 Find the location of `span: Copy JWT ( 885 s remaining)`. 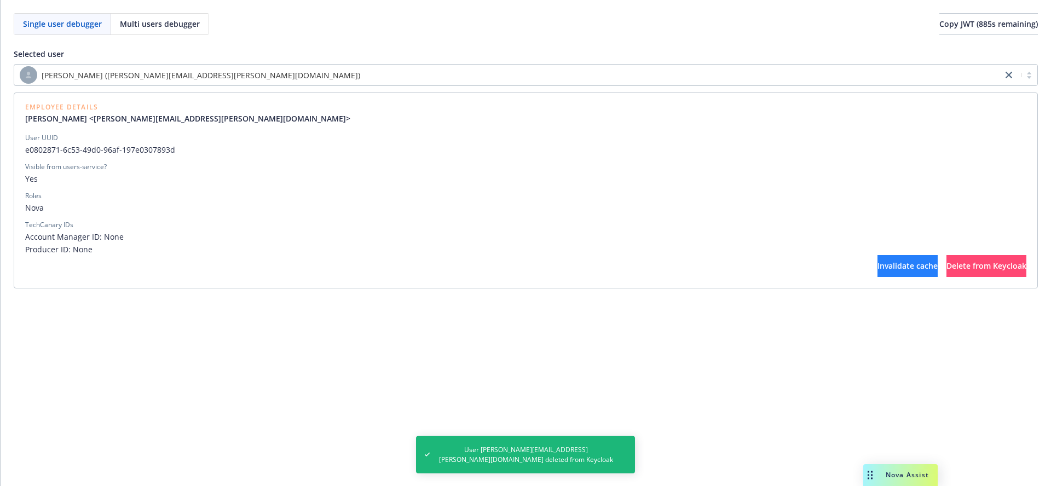

span: Copy JWT ( 885 s remaining) is located at coordinates (988, 24).